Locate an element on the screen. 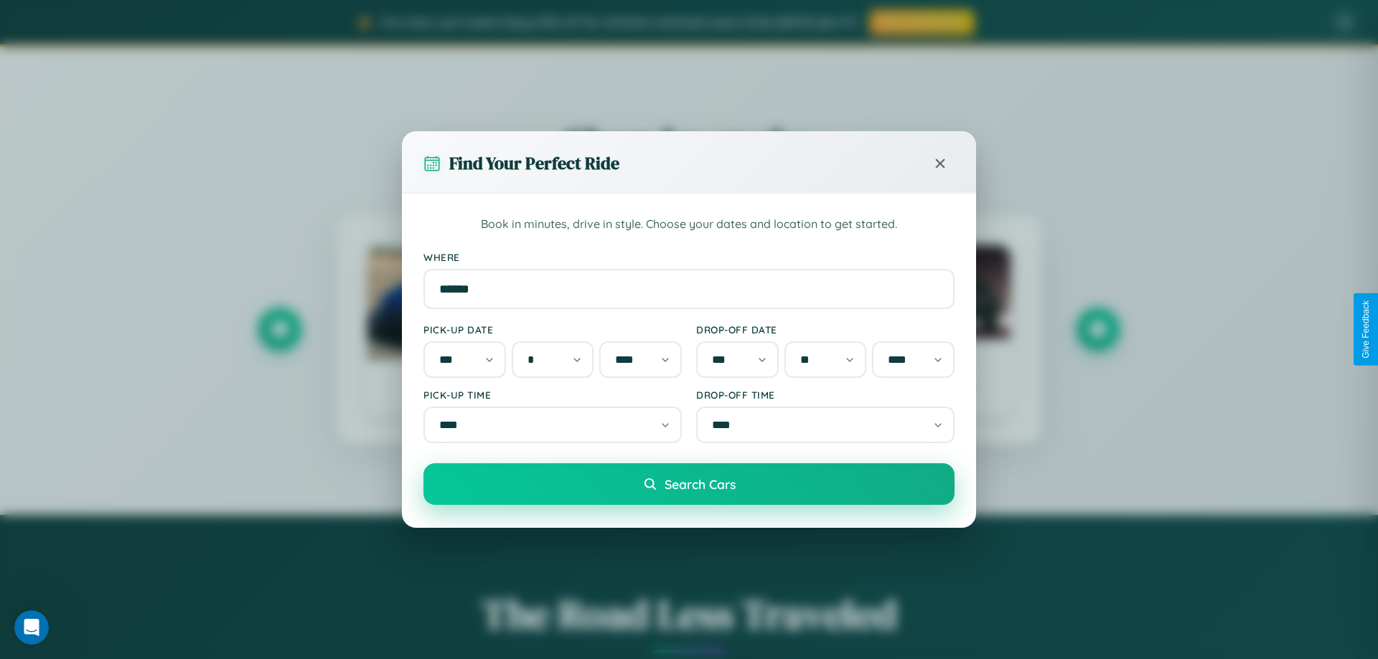 This screenshot has height=659, width=1378. label: Pick-up Time is located at coordinates (553, 395).